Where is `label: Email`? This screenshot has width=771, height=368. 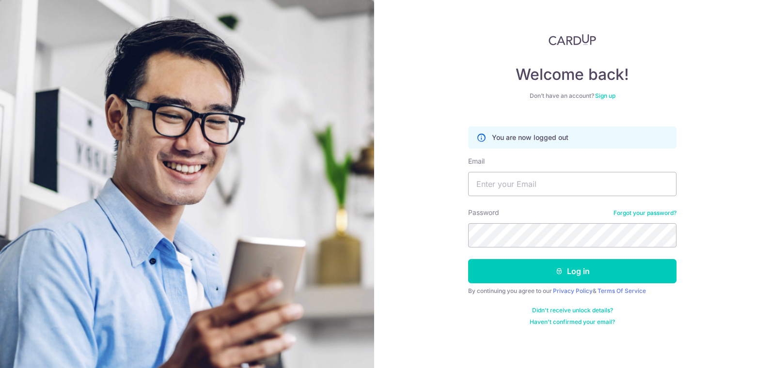
label: Email is located at coordinates (476, 161).